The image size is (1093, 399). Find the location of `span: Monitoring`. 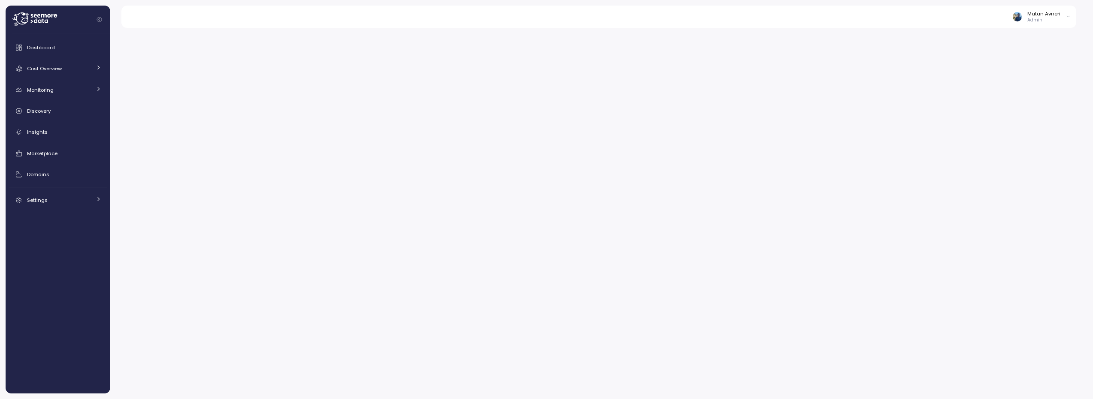

span: Monitoring is located at coordinates (40, 90).